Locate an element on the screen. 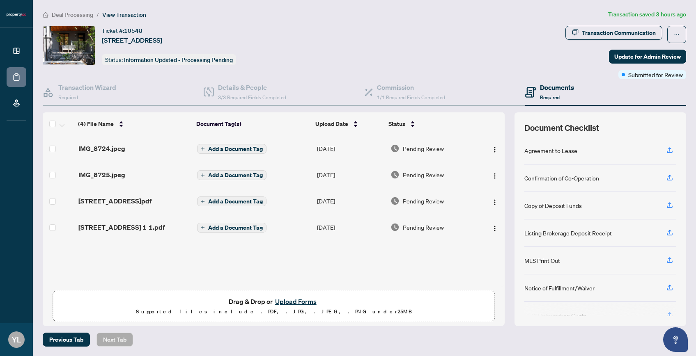 Image resolution: width=696 pixels, height=356 pixels. h4: Transaction Wizard is located at coordinates (87, 87).